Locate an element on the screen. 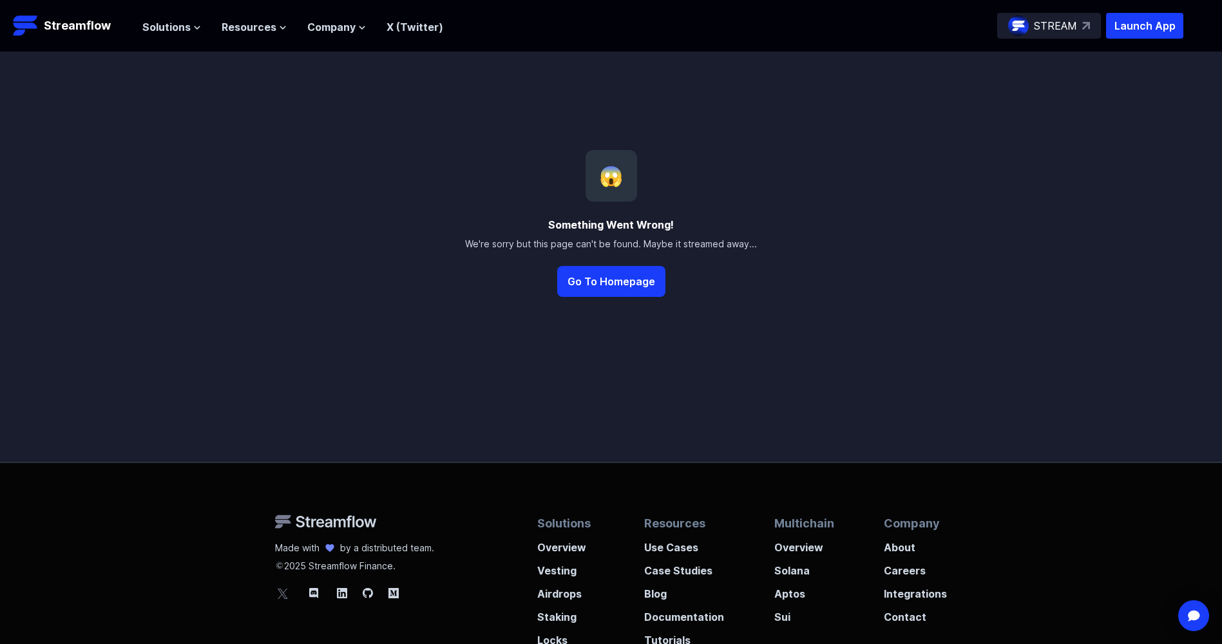  p: Solutions is located at coordinates (566, 523).